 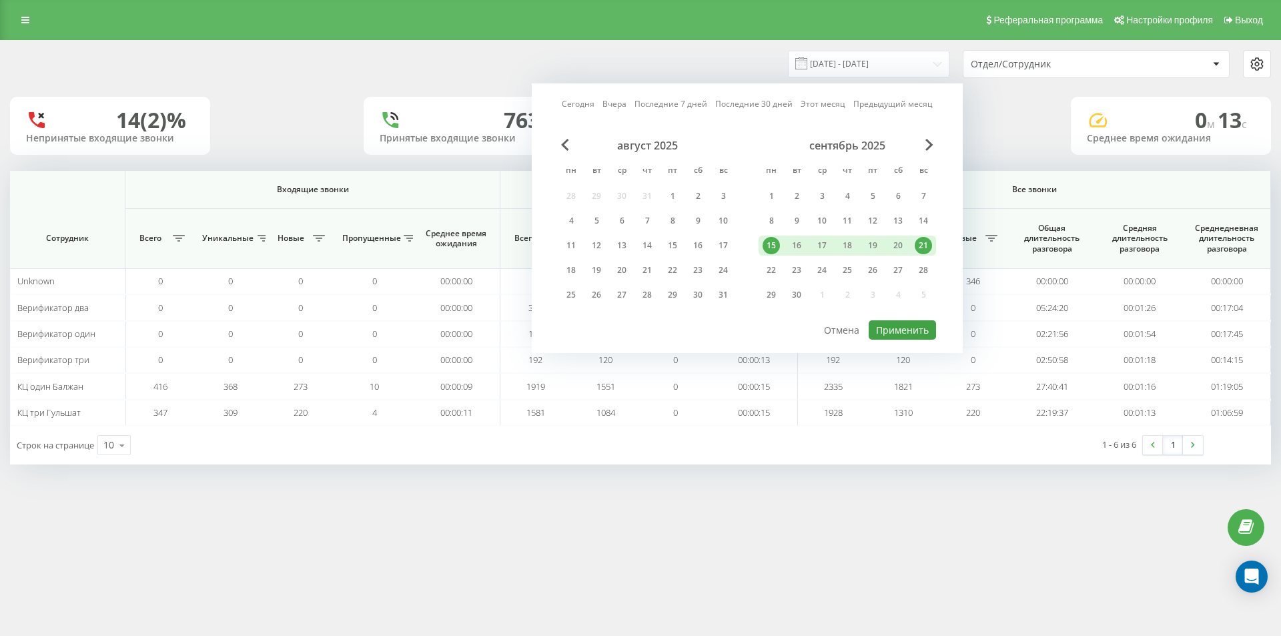 What do you see at coordinates (1227, 386) in the screenshot?
I see `td: 01:19:05` at bounding box center [1227, 386].